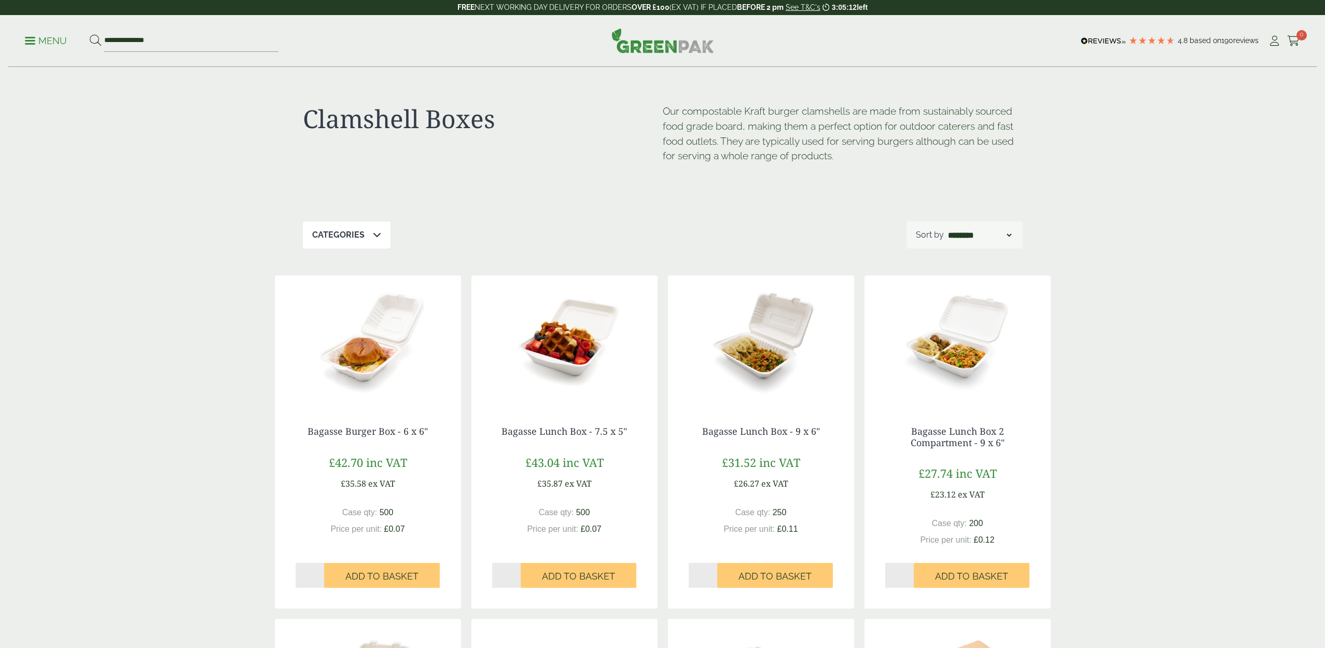 The height and width of the screenshot is (648, 1325). Describe the element at coordinates (1227, 40) in the screenshot. I see `span: 190` at that location.